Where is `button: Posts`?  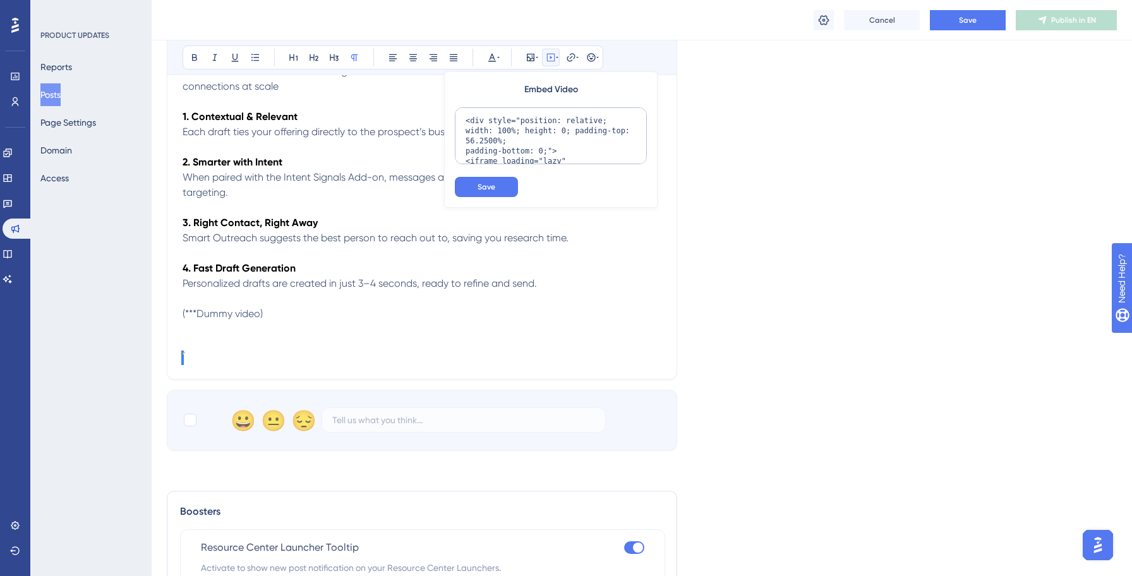
button: Posts is located at coordinates (51, 95).